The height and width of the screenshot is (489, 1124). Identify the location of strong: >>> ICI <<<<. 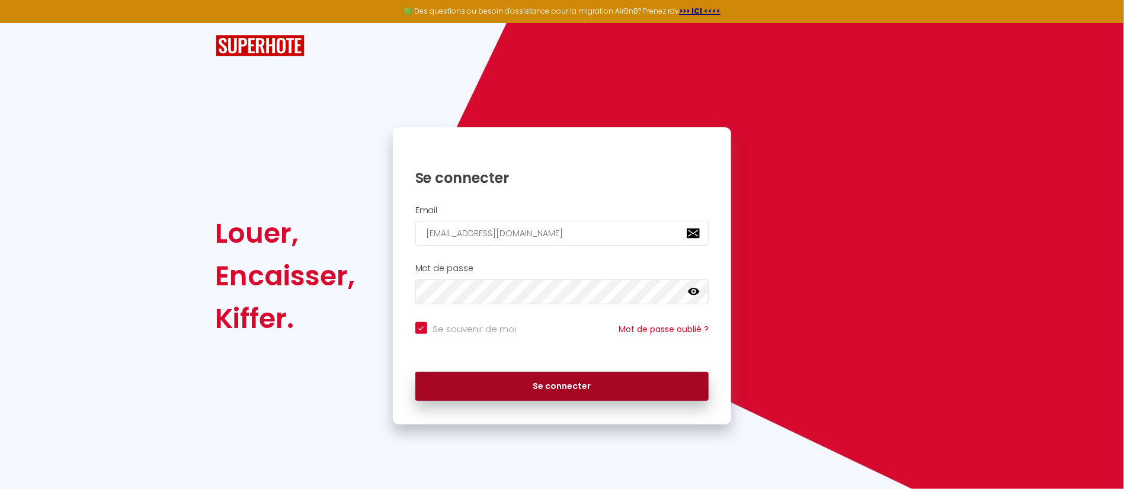
(699, 11).